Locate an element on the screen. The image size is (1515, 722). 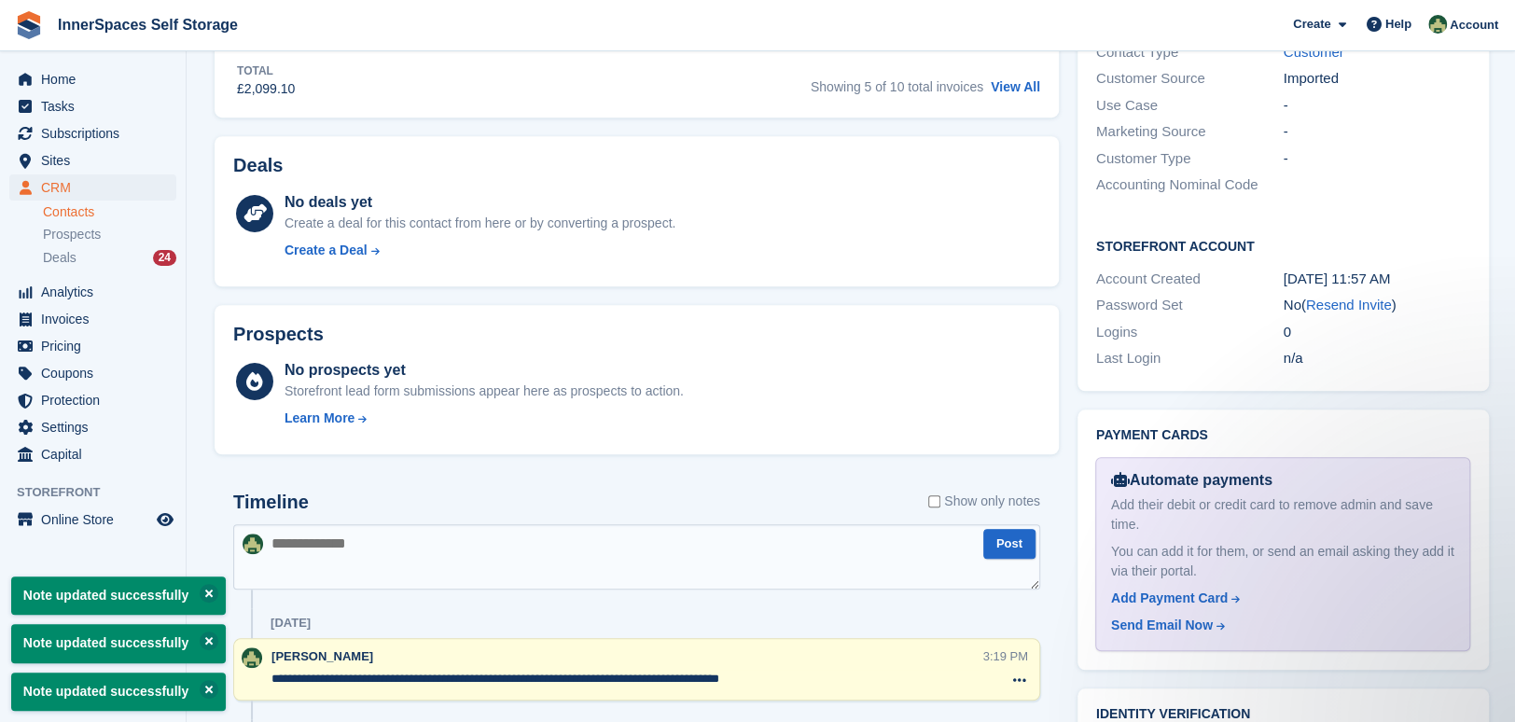
div: Learn More is located at coordinates (319, 418).